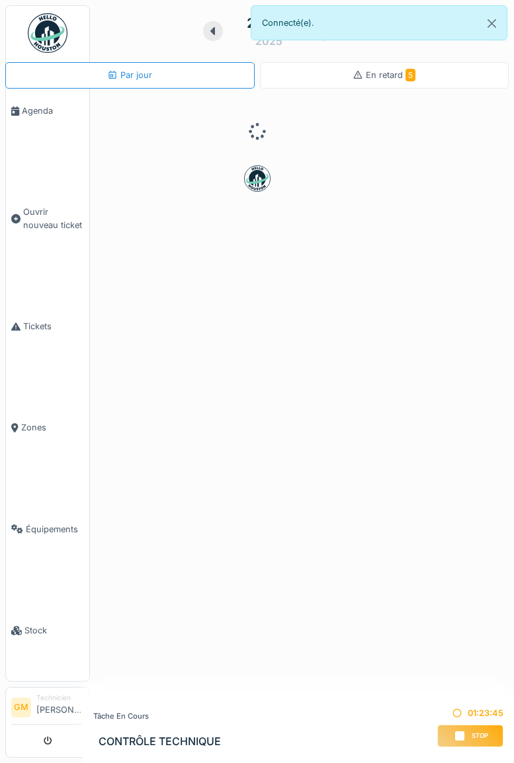  I want to click on span: Agenda, so click(53, 110).